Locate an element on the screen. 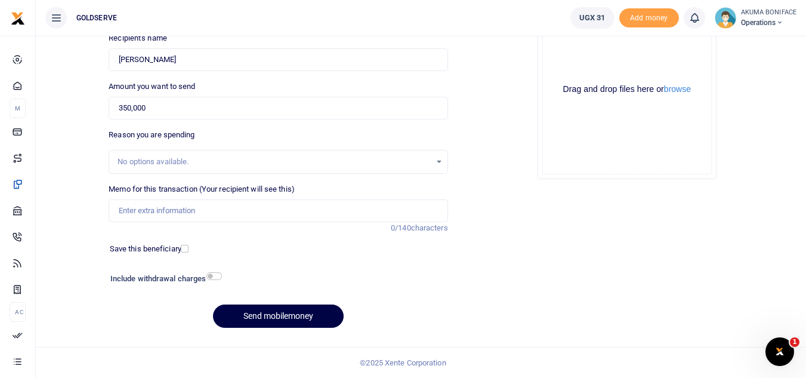 This screenshot has height=378, width=806. img: profile-user is located at coordinates (726, 18).